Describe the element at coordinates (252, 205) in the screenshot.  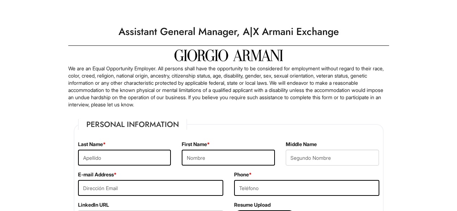
I see `label: Resume Upload` at that location.